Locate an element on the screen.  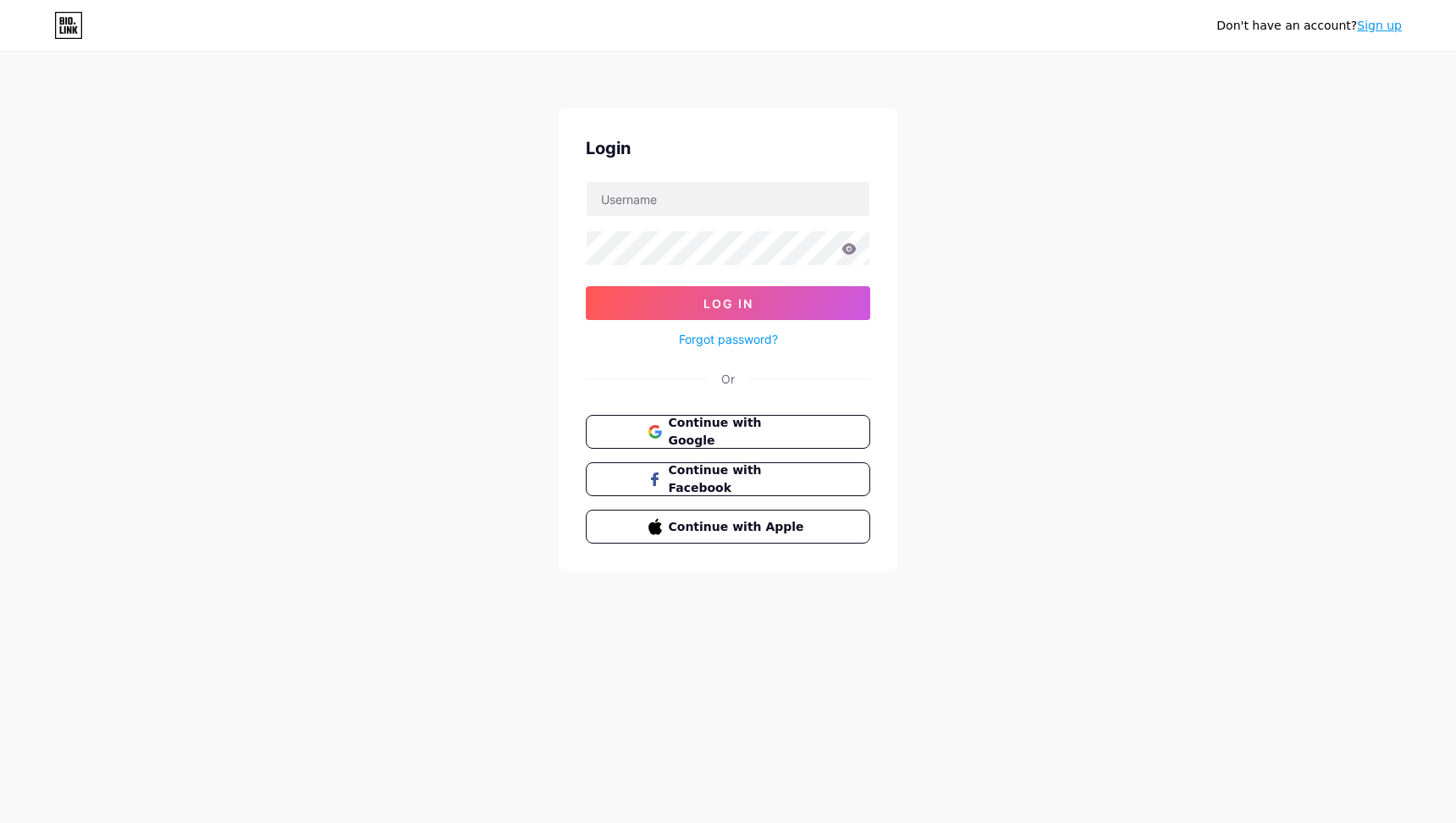
button: Log In is located at coordinates (728, 303).